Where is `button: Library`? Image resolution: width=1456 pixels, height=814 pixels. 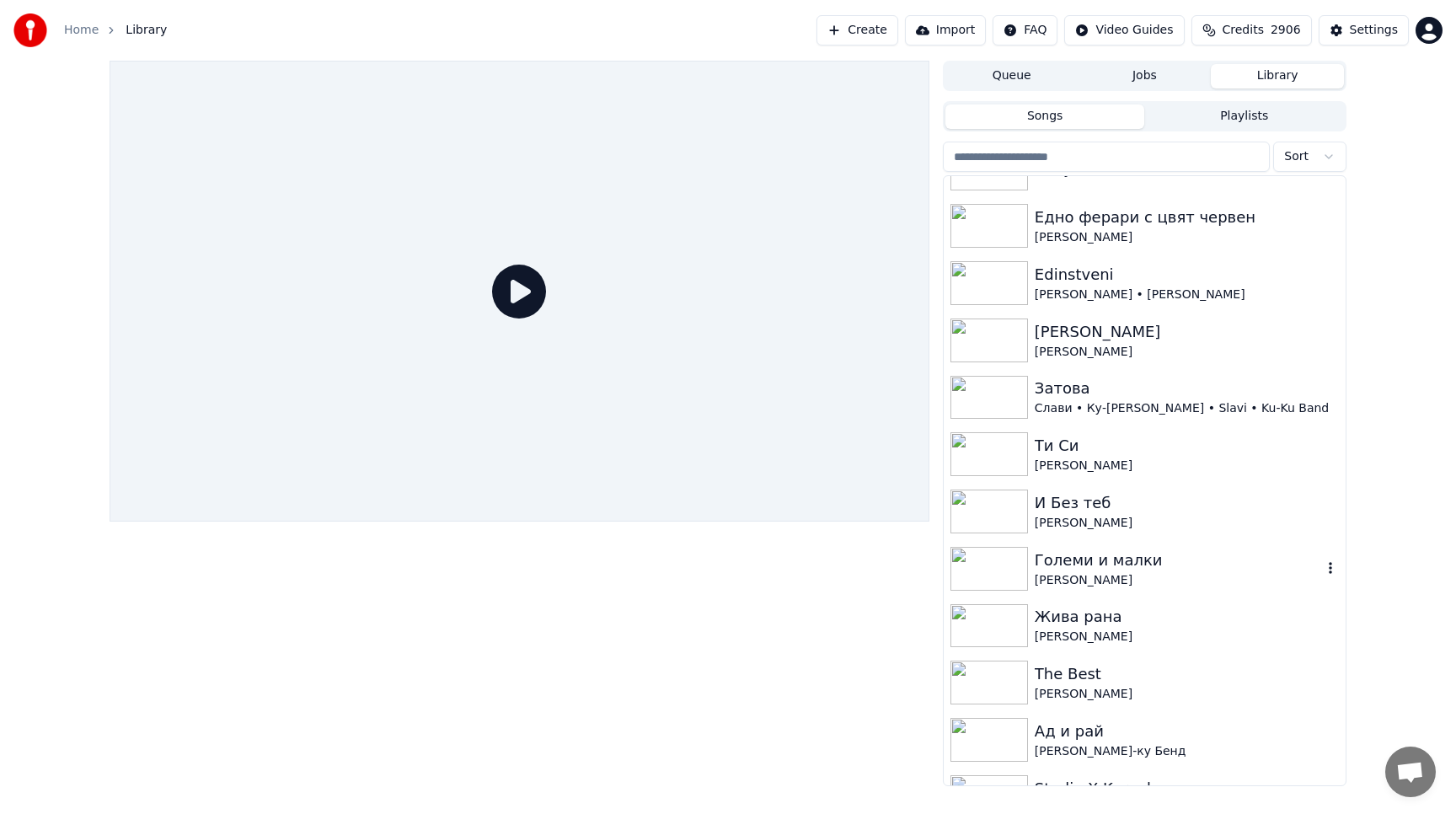 button: Library is located at coordinates (1277, 76).